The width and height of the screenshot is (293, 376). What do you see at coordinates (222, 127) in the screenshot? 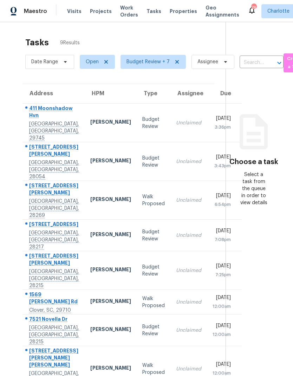
I see `div: 3:36pm` at bounding box center [222, 127].